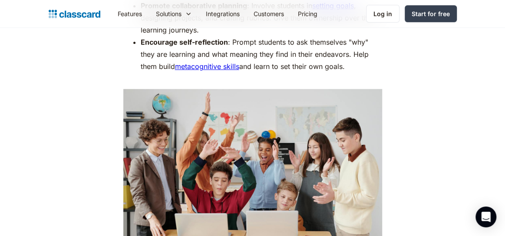 The height and width of the screenshot is (236, 505). I want to click on div: Log in, so click(383, 13).